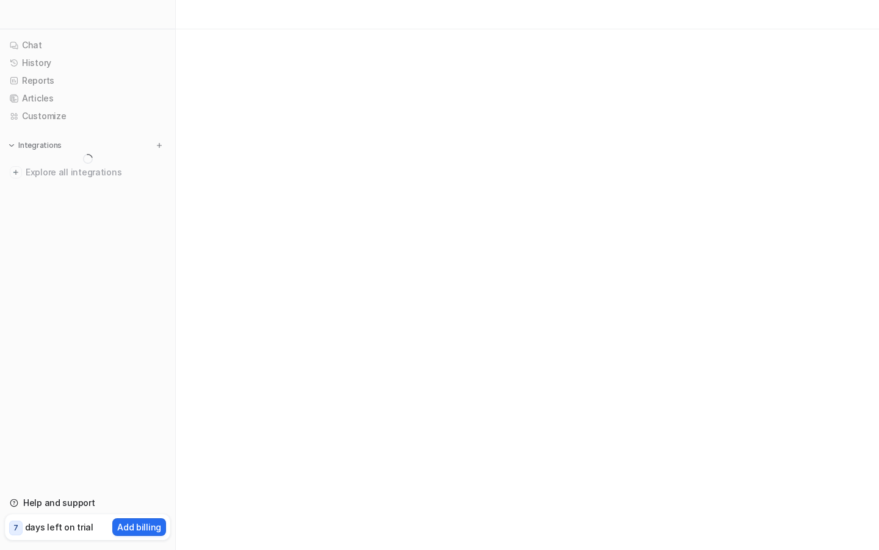  I want to click on a: Help and support, so click(87, 503).